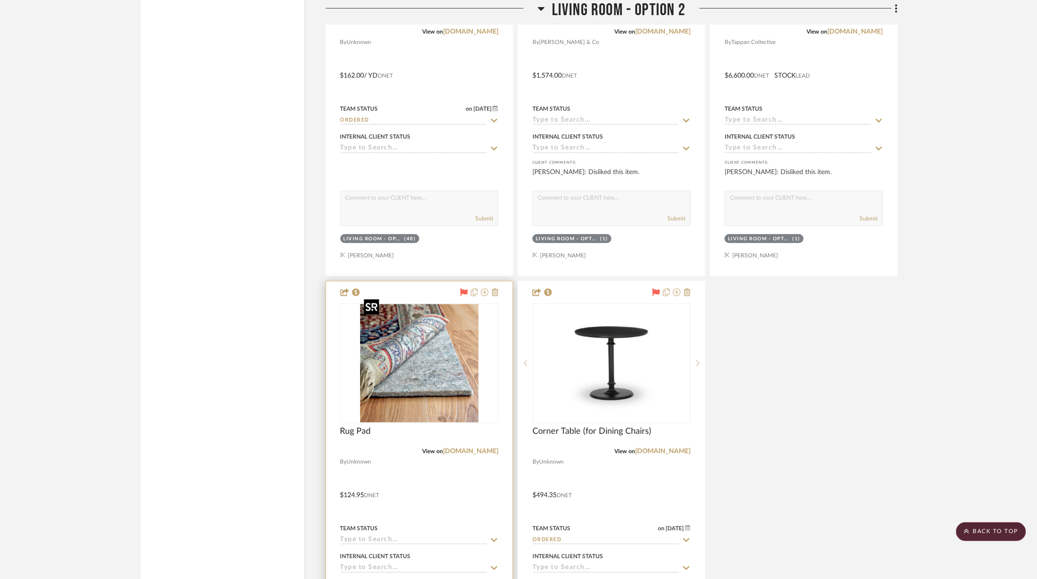 This screenshot has width=1037, height=579. Describe the element at coordinates (592, 432) in the screenshot. I see `span: Corner Table (for Dining Chairs)` at that location.